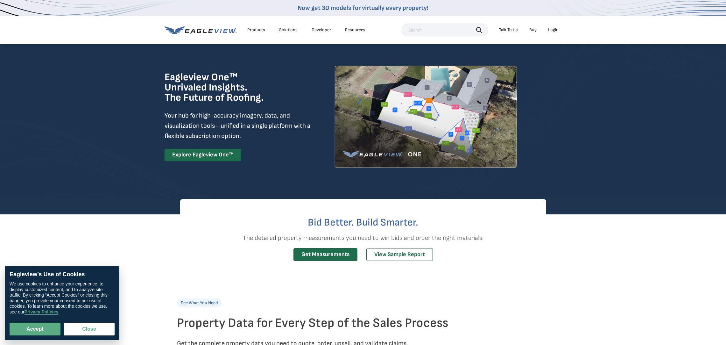 This screenshot has height=345, width=726. Describe the element at coordinates (355, 30) in the screenshot. I see `div: Resources` at that location.